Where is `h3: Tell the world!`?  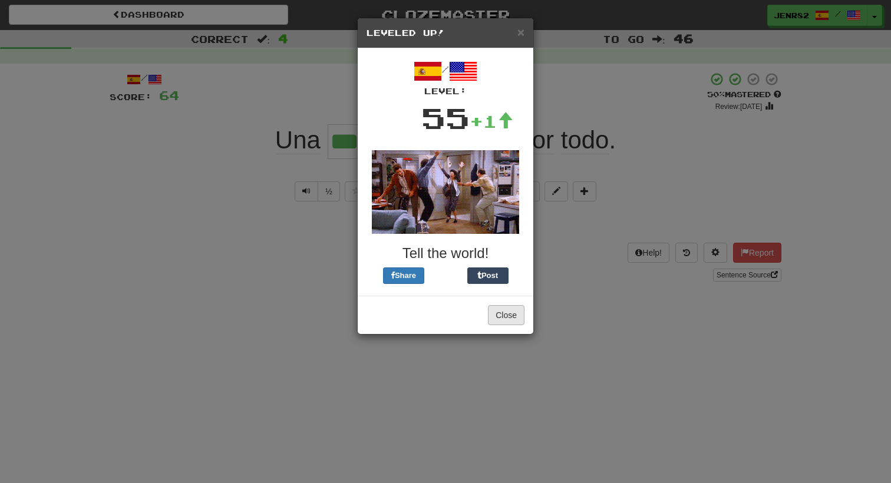 h3: Tell the world! is located at coordinates (446, 254).